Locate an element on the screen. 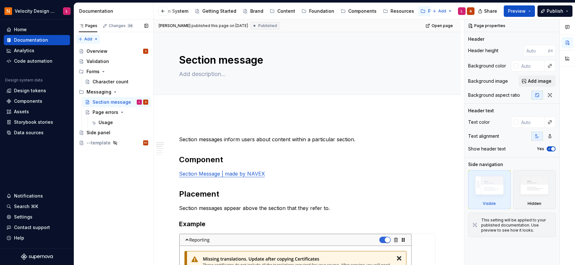  div: Show header text is located at coordinates (487, 149).